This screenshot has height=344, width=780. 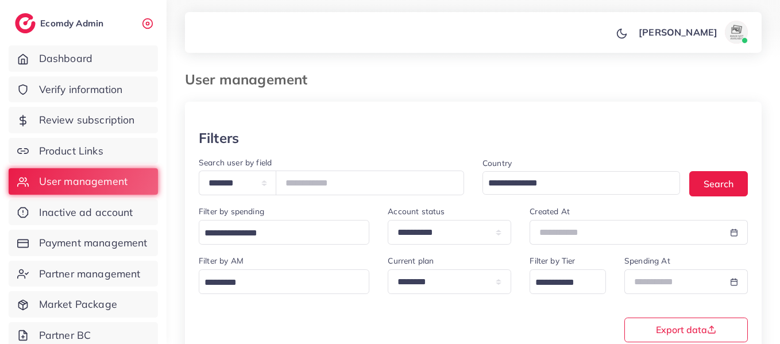 I want to click on span: Dashboard, so click(x=66, y=59).